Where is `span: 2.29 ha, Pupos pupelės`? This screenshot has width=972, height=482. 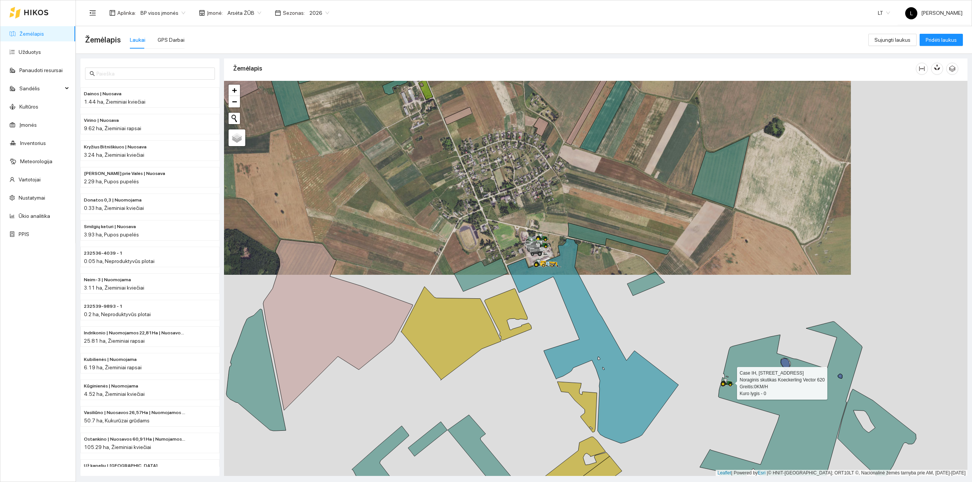 span: 2.29 ha, Pupos pupelės is located at coordinates (111, 182).